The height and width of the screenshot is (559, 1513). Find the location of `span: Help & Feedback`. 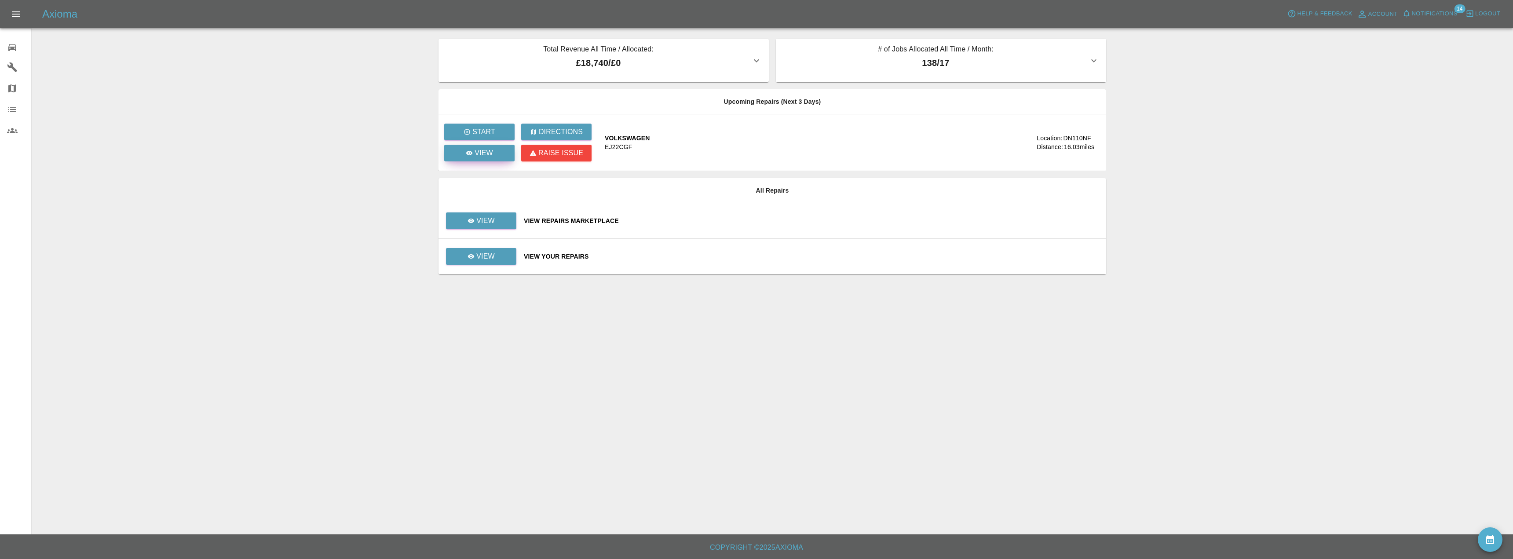

span: Help & Feedback is located at coordinates (1324, 14).